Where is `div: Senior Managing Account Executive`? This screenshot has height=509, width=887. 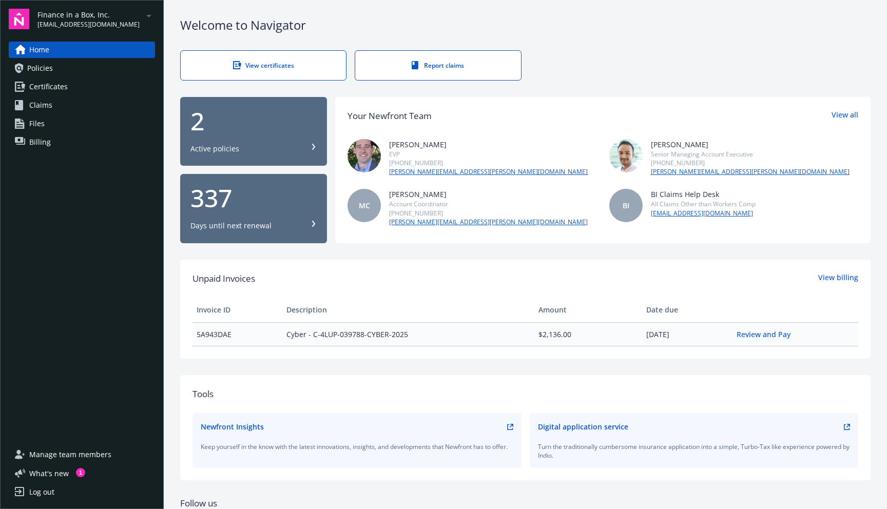 div: Senior Managing Account Executive is located at coordinates (750, 154).